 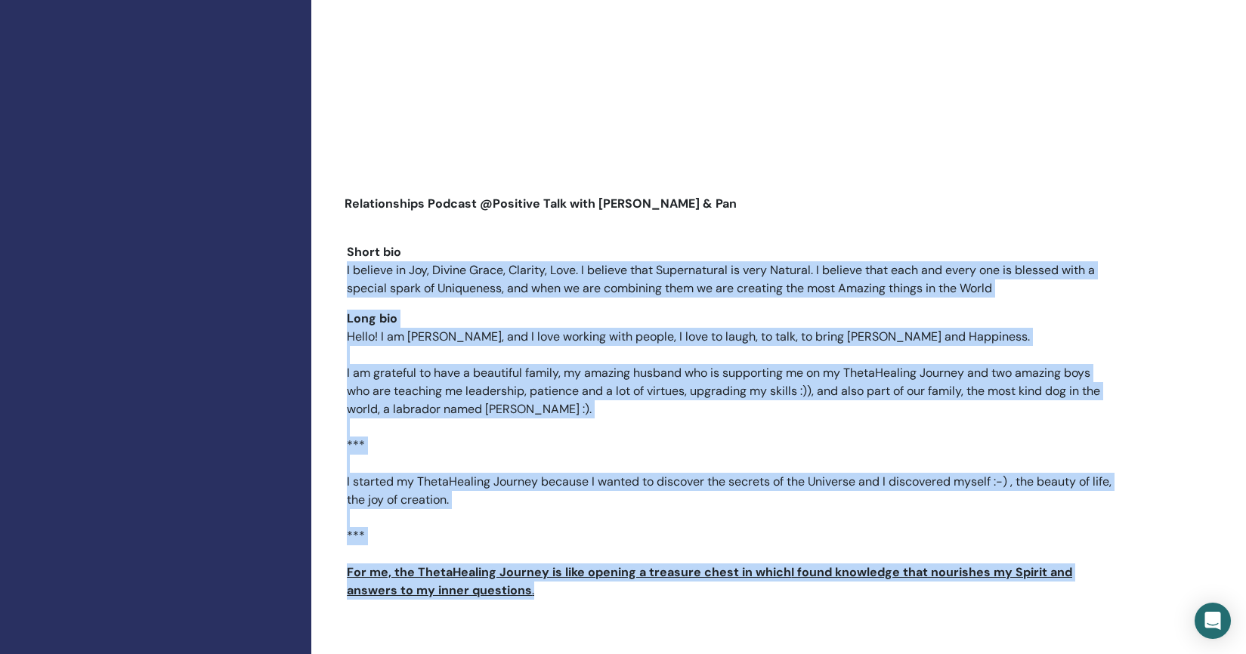 What do you see at coordinates (729, 391) in the screenshot?
I see `div: I am grateful to have a beautiful family, my amazing husband who is supporting me on my ThetaHeal...` at bounding box center [729, 391].